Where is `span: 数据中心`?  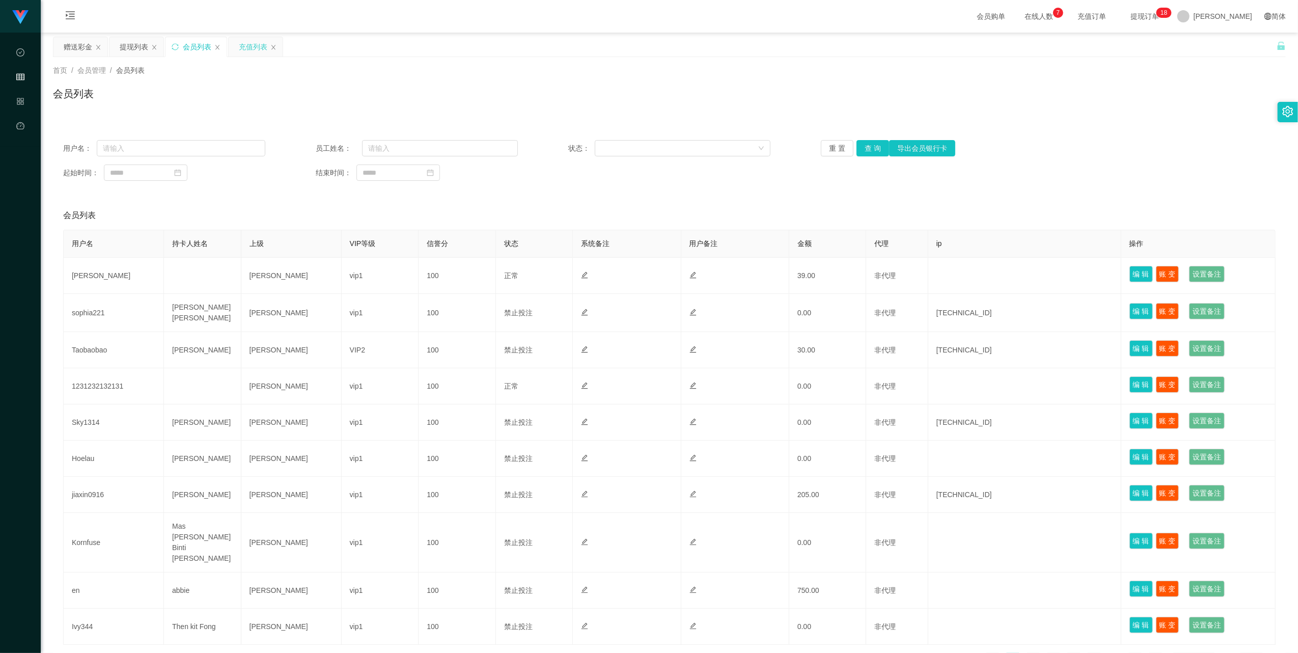
span: 数据中心 is located at coordinates (20, 94).